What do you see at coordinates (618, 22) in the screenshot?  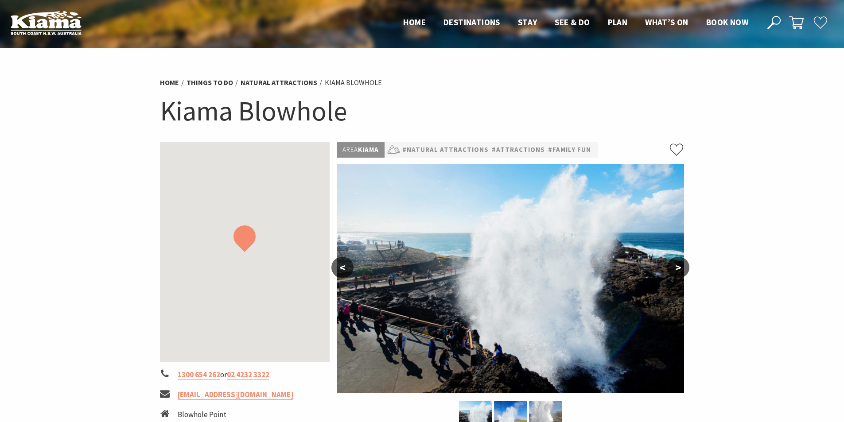 I see `span: Plan` at bounding box center [618, 22].